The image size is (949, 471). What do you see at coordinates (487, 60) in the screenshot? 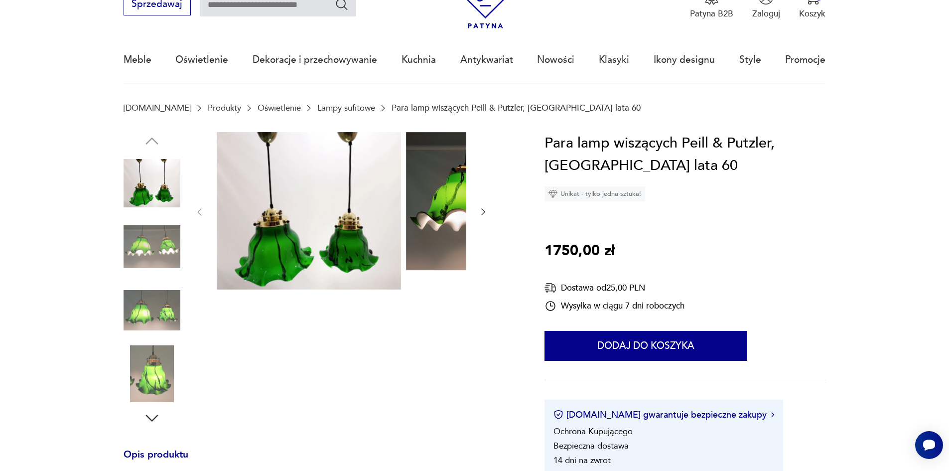
I see `a: Antykwariat` at bounding box center [487, 60].